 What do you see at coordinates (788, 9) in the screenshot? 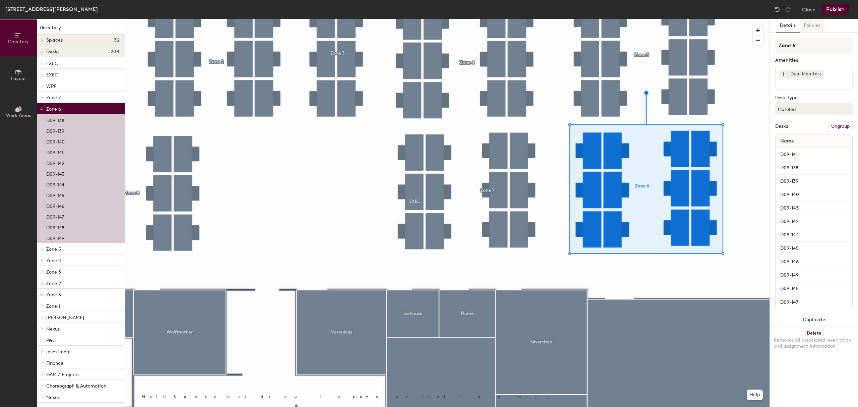
I see `img: Redo` at bounding box center [788, 9].